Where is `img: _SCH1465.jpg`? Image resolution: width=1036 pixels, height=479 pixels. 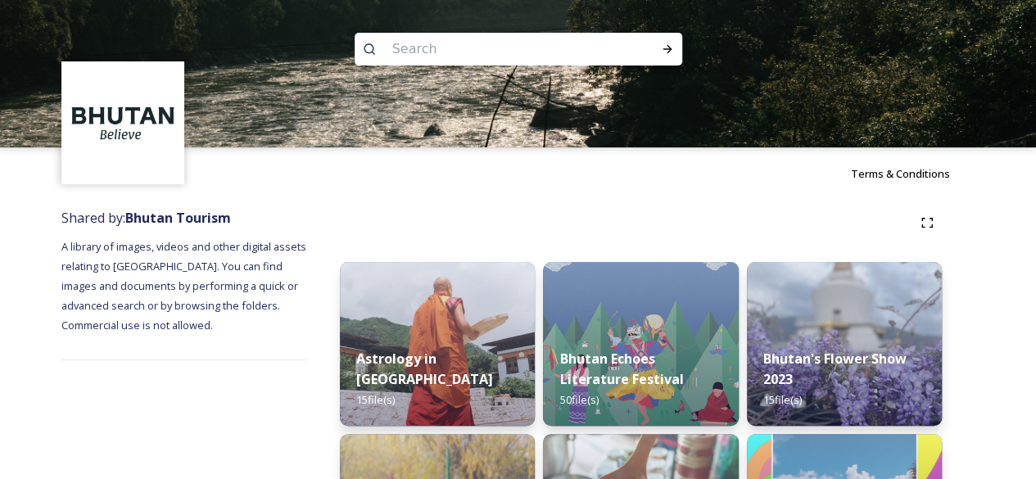 img: _SCH1465.jpg is located at coordinates (437, 344).